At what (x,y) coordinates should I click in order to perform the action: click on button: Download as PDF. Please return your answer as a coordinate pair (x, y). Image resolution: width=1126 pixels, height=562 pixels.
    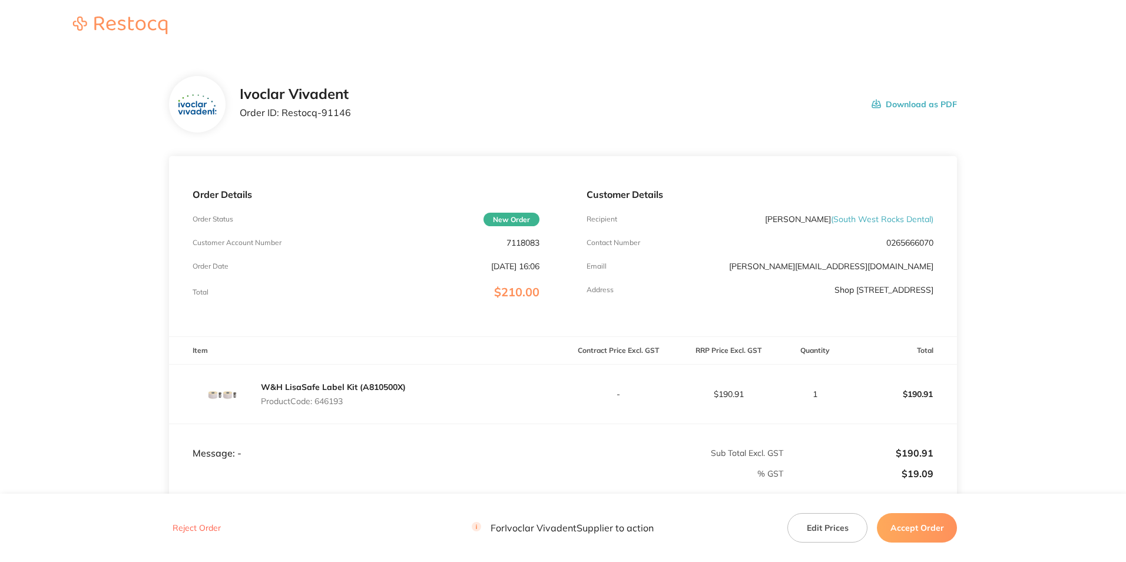
    Looking at the image, I should click on (914, 104).